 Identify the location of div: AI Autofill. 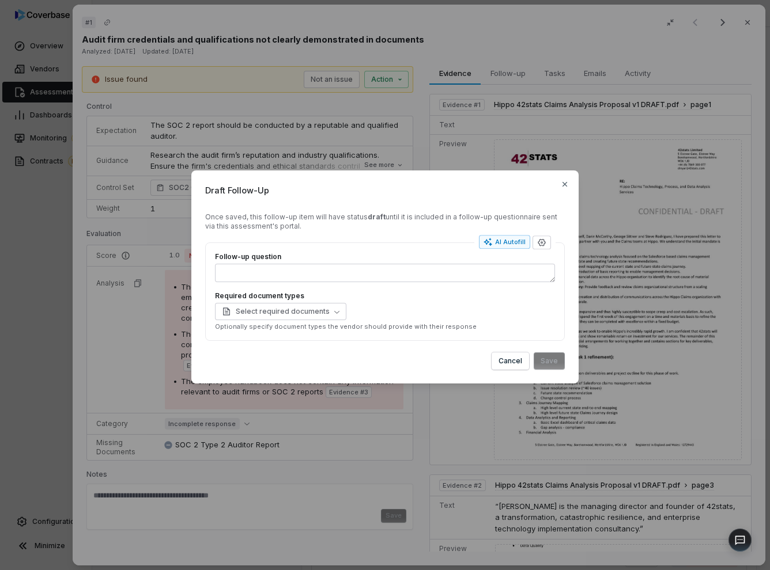
(504, 243).